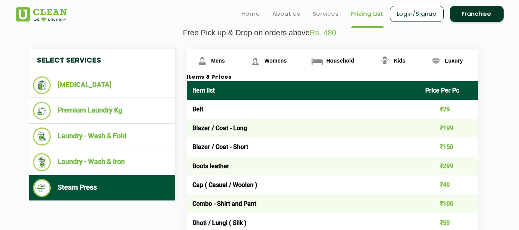 This screenshot has height=230, width=519. What do you see at coordinates (202, 61) in the screenshot?
I see `img: Mens` at bounding box center [202, 61].